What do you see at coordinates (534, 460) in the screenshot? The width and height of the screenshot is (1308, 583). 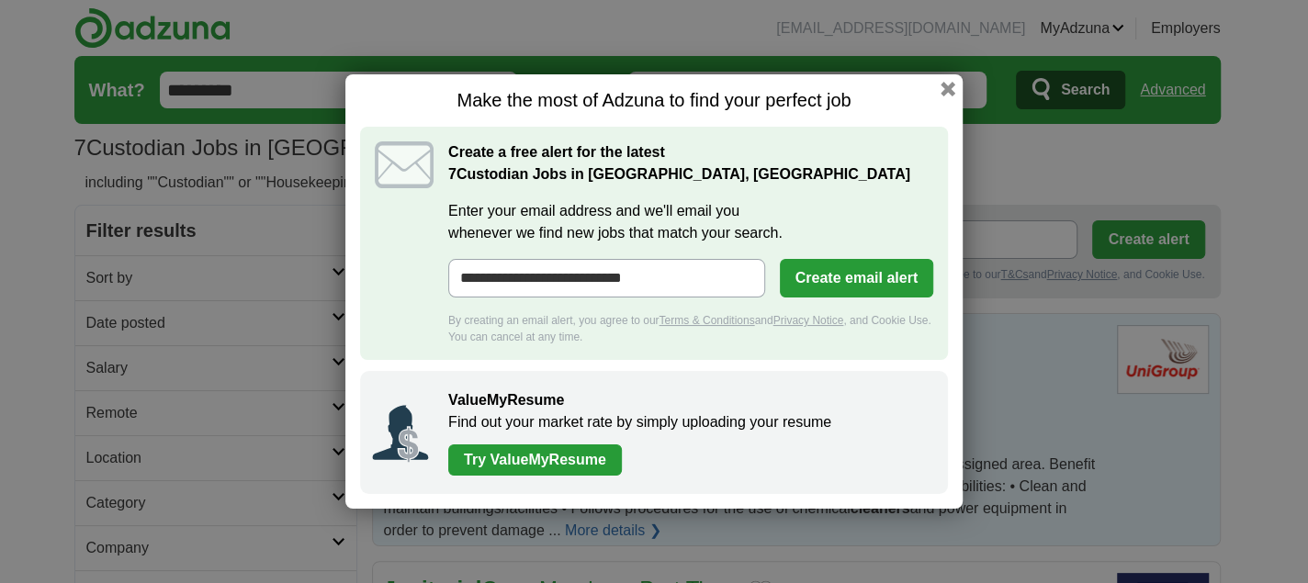 I see `a: Try ValueMyResume` at bounding box center [534, 460].